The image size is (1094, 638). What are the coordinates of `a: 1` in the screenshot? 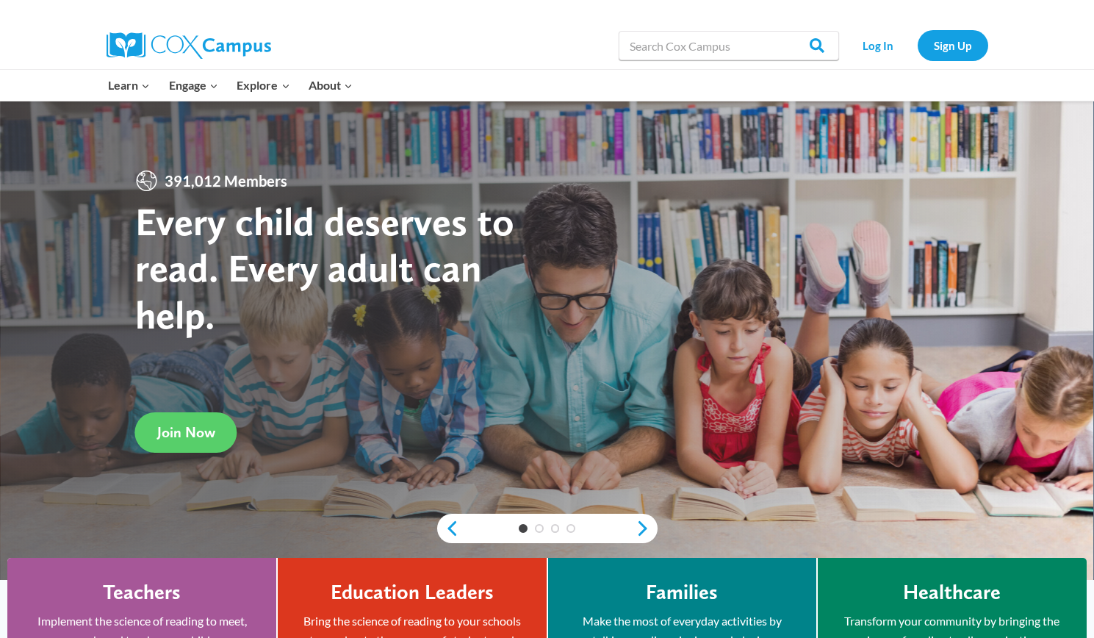 It's located at (523, 528).